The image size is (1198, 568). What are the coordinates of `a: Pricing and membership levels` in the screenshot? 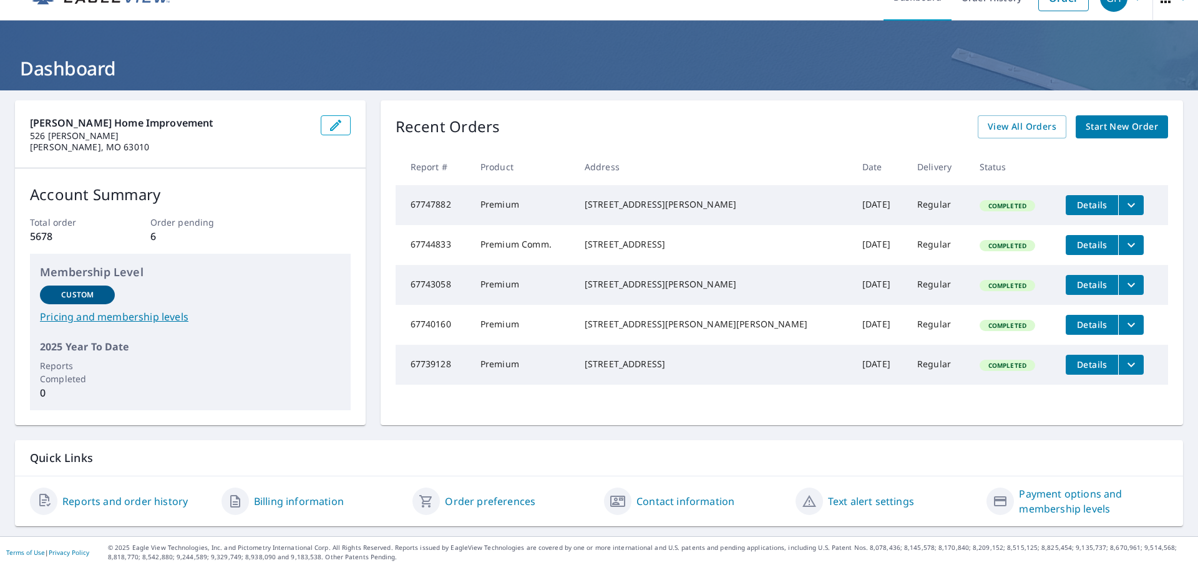 It's located at (190, 317).